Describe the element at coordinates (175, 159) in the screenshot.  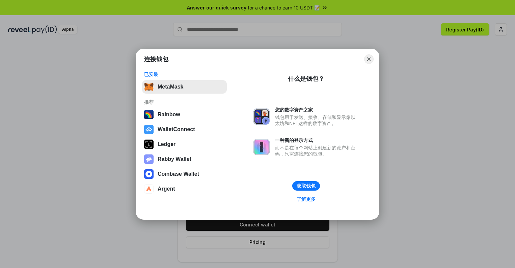
I see `div: Rabby Wallet` at that location.